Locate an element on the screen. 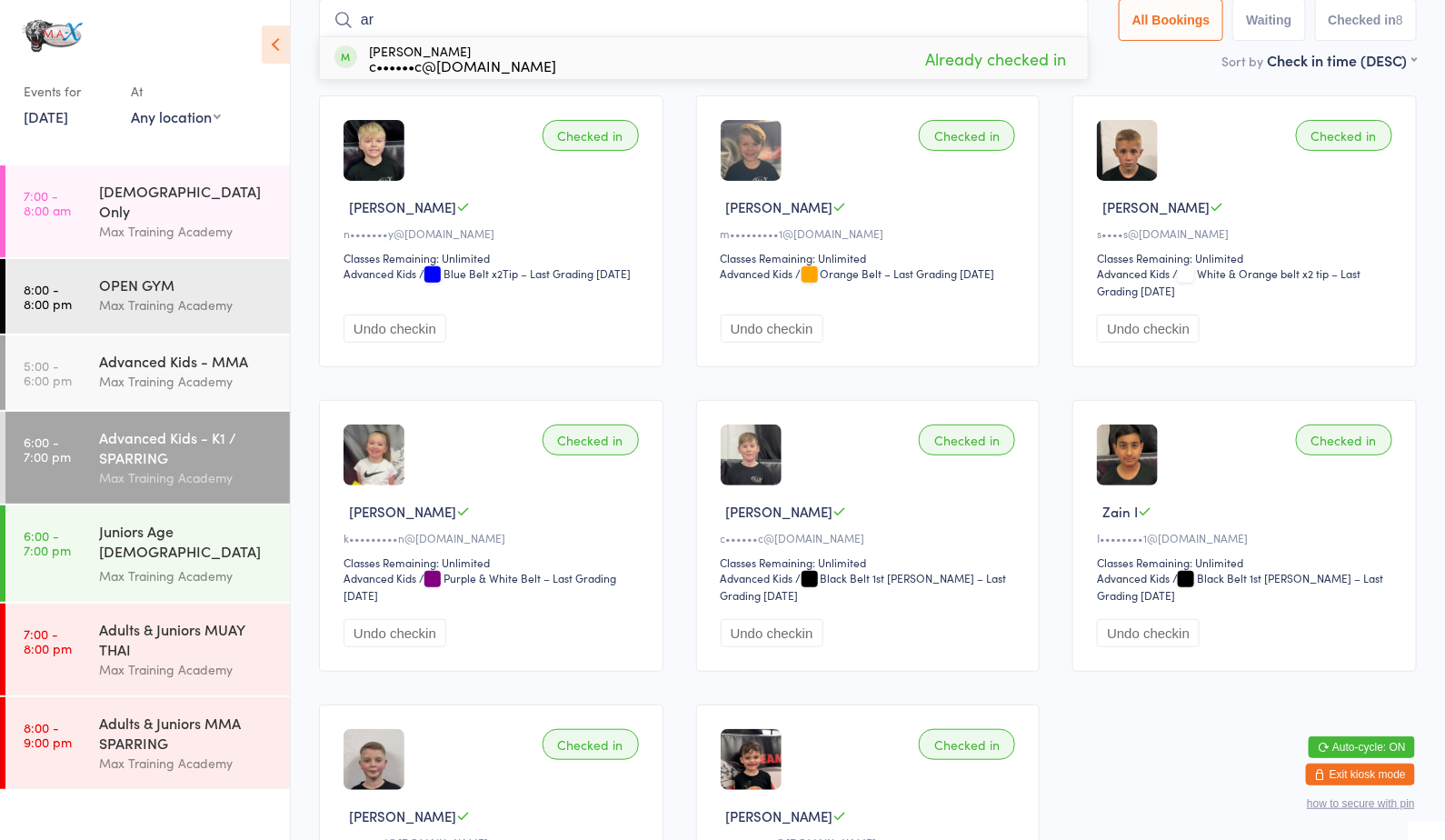  img: image1709378010.png is located at coordinates (374, 150).